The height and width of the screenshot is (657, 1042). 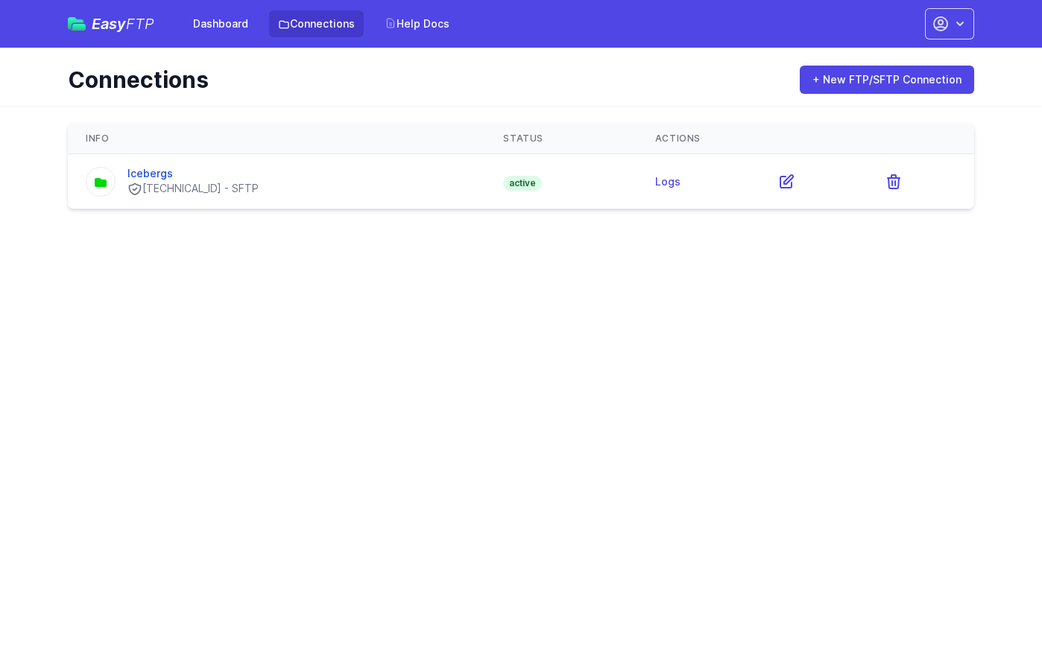 I want to click on a: + New FTP/SFTP Connection, so click(x=887, y=80).